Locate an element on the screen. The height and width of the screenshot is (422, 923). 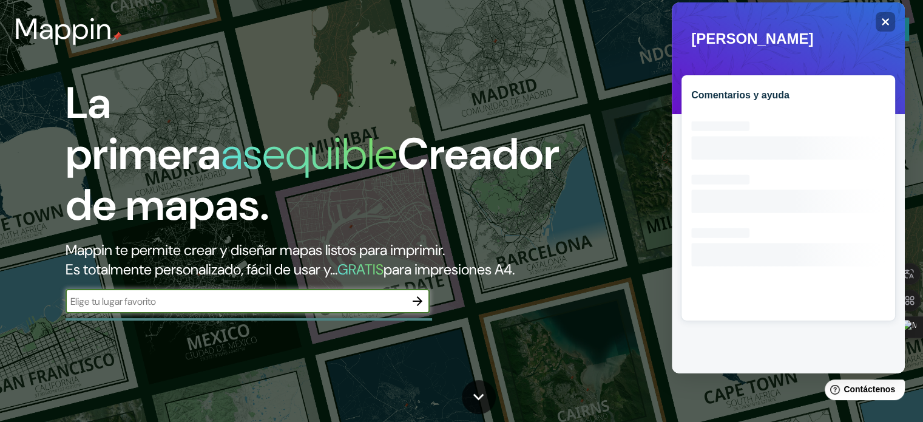
div: Cerca is located at coordinates (214, 19).